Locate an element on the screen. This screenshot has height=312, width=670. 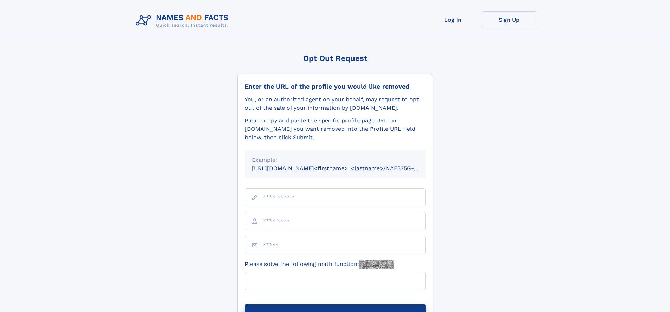
a: Sign Up is located at coordinates (509, 20).